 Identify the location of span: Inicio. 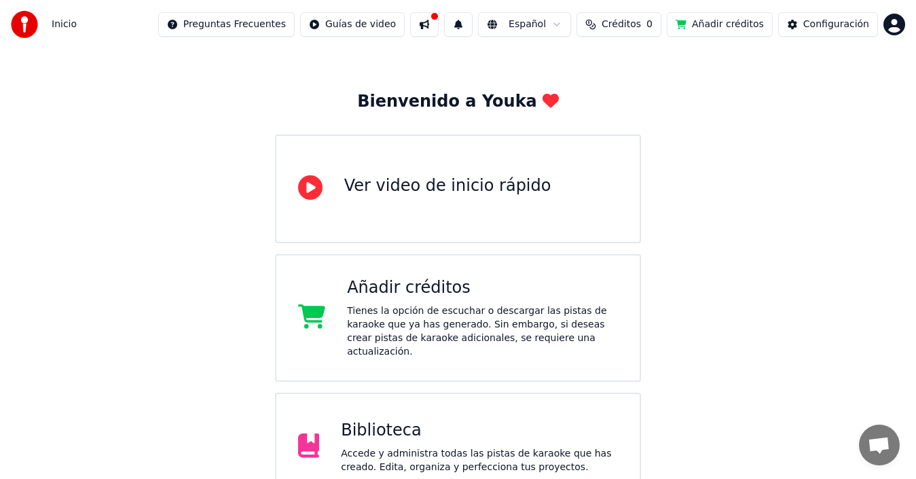
(64, 24).